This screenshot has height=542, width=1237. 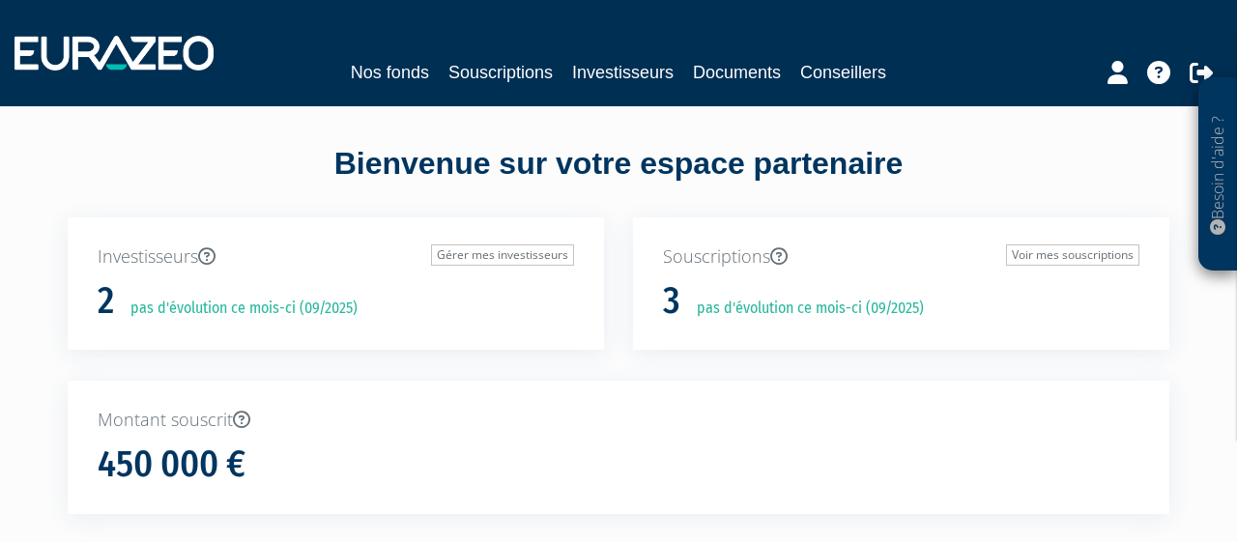 What do you see at coordinates (736, 72) in the screenshot?
I see `a: Documents` at bounding box center [736, 72].